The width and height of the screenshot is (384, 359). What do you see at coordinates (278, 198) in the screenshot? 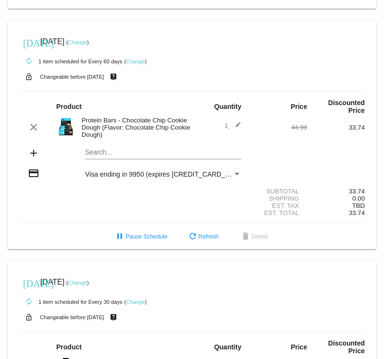
I see `div: Shipping` at bounding box center [278, 198].